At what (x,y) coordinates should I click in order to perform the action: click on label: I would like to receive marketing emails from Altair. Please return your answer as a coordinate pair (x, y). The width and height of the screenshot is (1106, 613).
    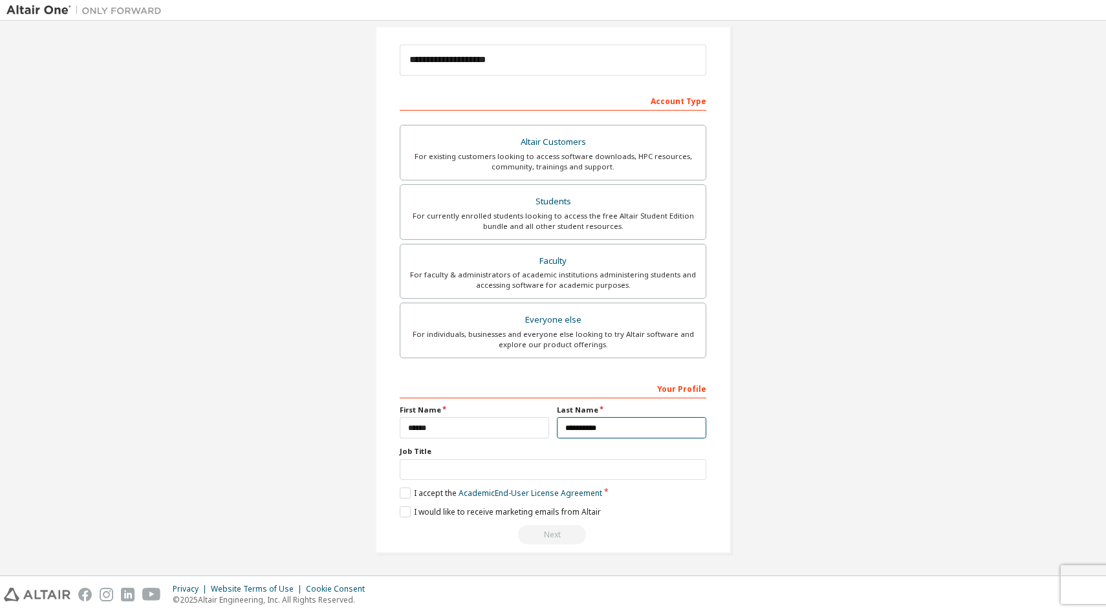
    Looking at the image, I should click on (500, 512).